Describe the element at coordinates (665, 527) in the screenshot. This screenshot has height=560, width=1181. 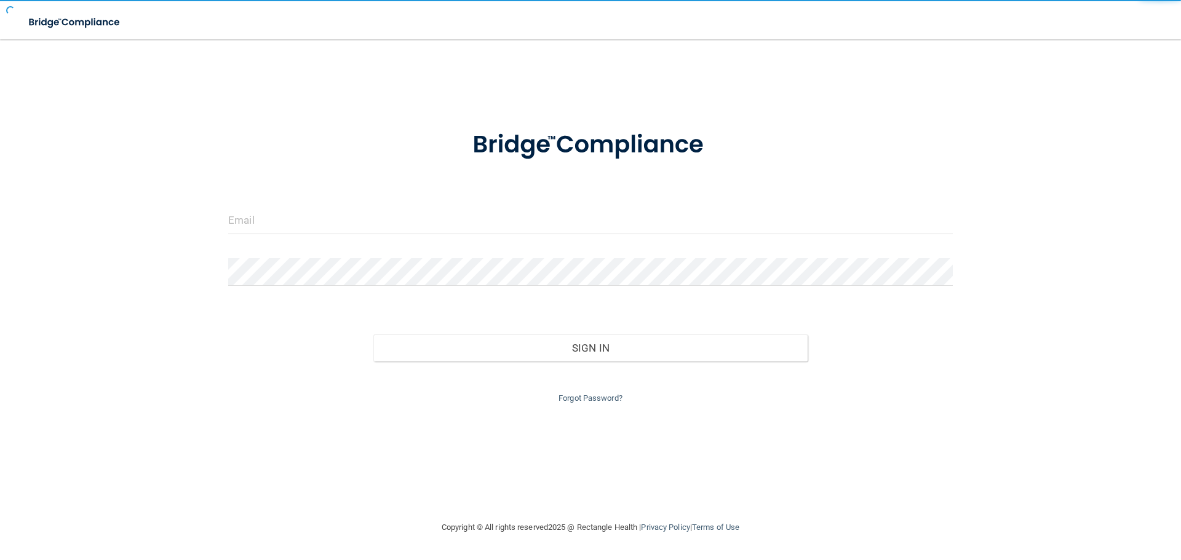
I see `a: Privacy Policy` at that location.